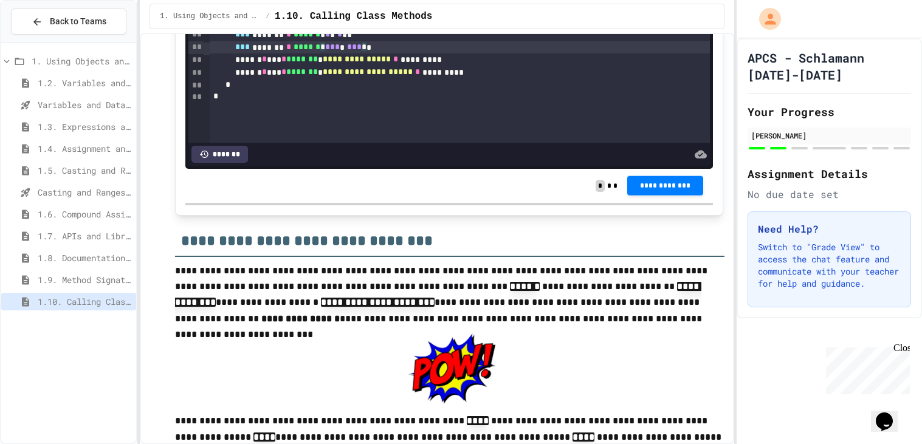 The width and height of the screenshot is (922, 444). What do you see at coordinates (765, 19) in the screenshot?
I see `div: My Account` at bounding box center [765, 19].